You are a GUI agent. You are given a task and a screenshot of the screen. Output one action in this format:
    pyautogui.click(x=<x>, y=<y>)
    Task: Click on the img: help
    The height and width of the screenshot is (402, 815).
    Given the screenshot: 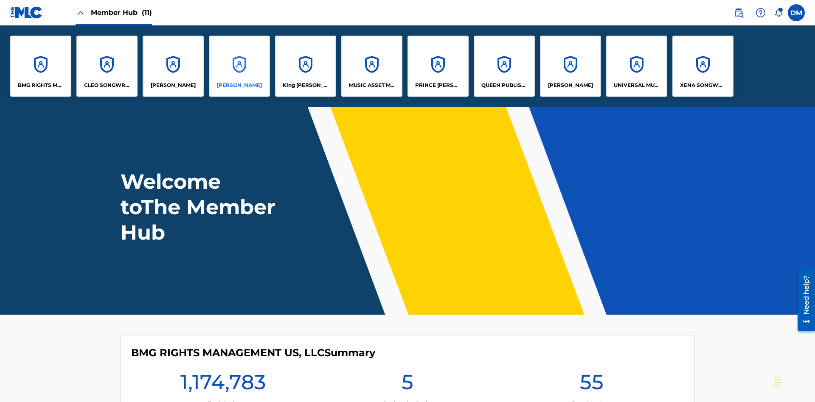 What is the action you would take?
    pyautogui.click(x=761, y=13)
    